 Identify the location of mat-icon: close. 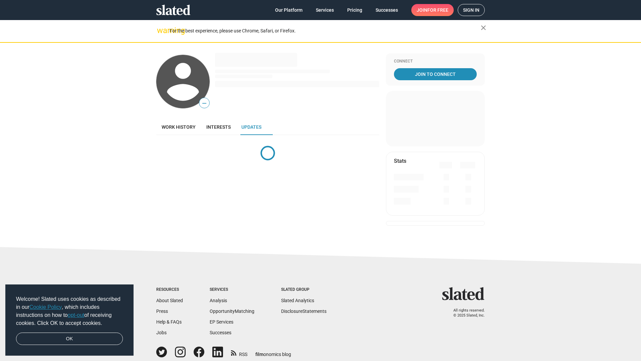
(483, 28).